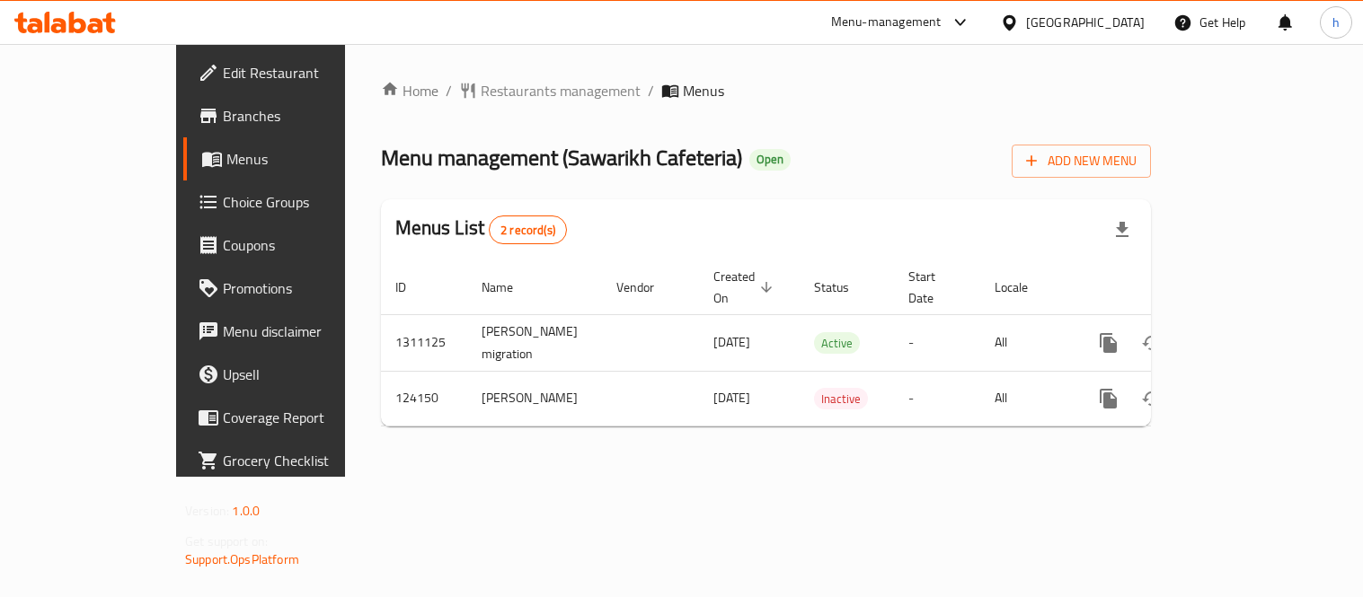 The height and width of the screenshot is (597, 1363). I want to click on span: Coverage Report, so click(305, 418).